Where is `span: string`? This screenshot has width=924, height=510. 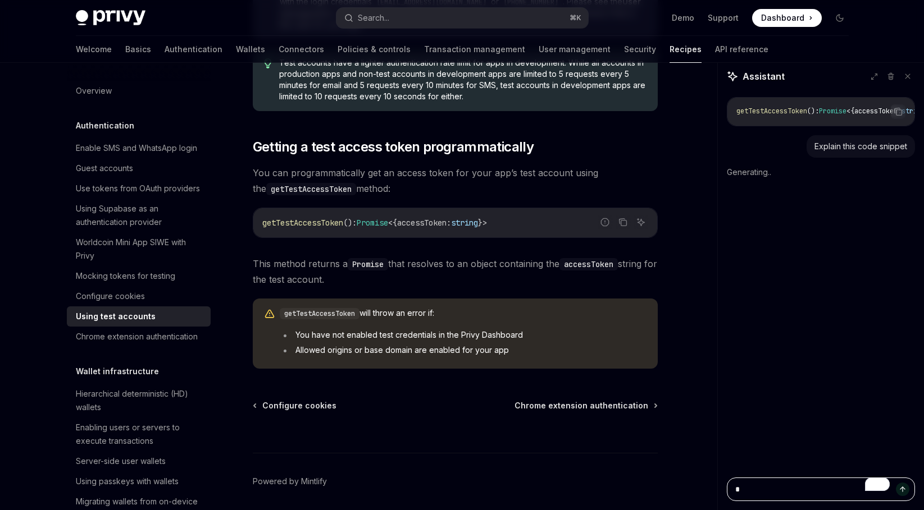 span: string is located at coordinates (464, 223).